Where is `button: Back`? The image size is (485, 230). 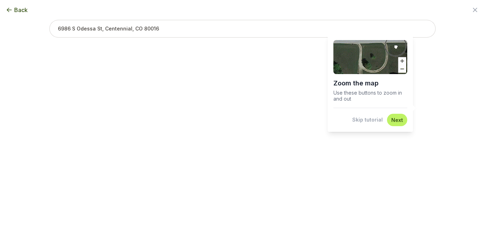
button: Back is located at coordinates (17, 10).